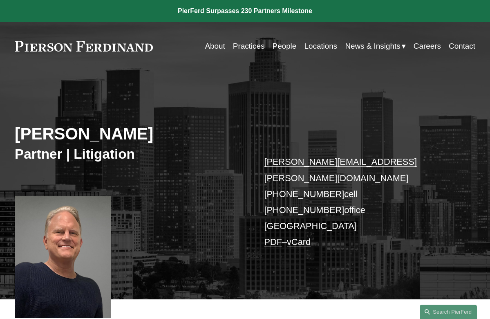  I want to click on a: Search this site, so click(449, 312).